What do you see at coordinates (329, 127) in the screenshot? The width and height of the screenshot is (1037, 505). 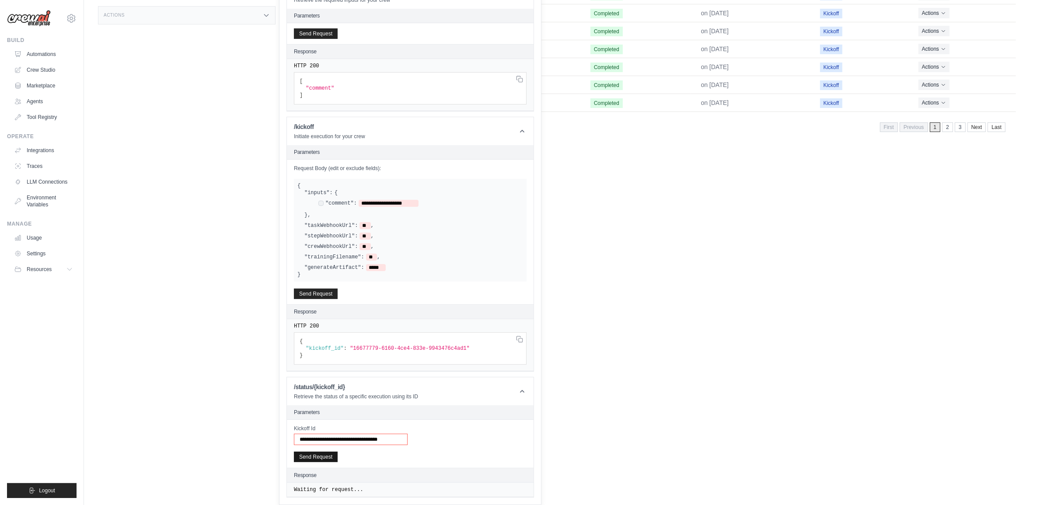 I see `h1: /kickoff` at bounding box center [329, 127].